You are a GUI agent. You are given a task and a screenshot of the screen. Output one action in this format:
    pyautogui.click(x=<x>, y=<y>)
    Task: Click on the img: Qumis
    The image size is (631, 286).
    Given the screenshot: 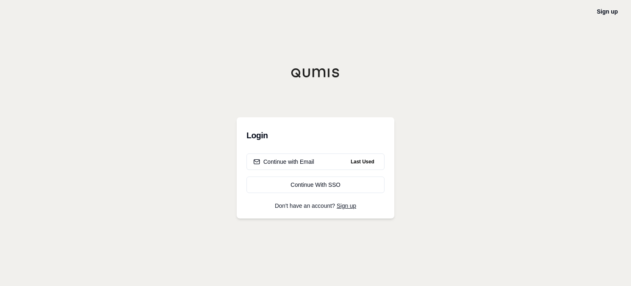 What is the action you would take?
    pyautogui.click(x=316, y=73)
    